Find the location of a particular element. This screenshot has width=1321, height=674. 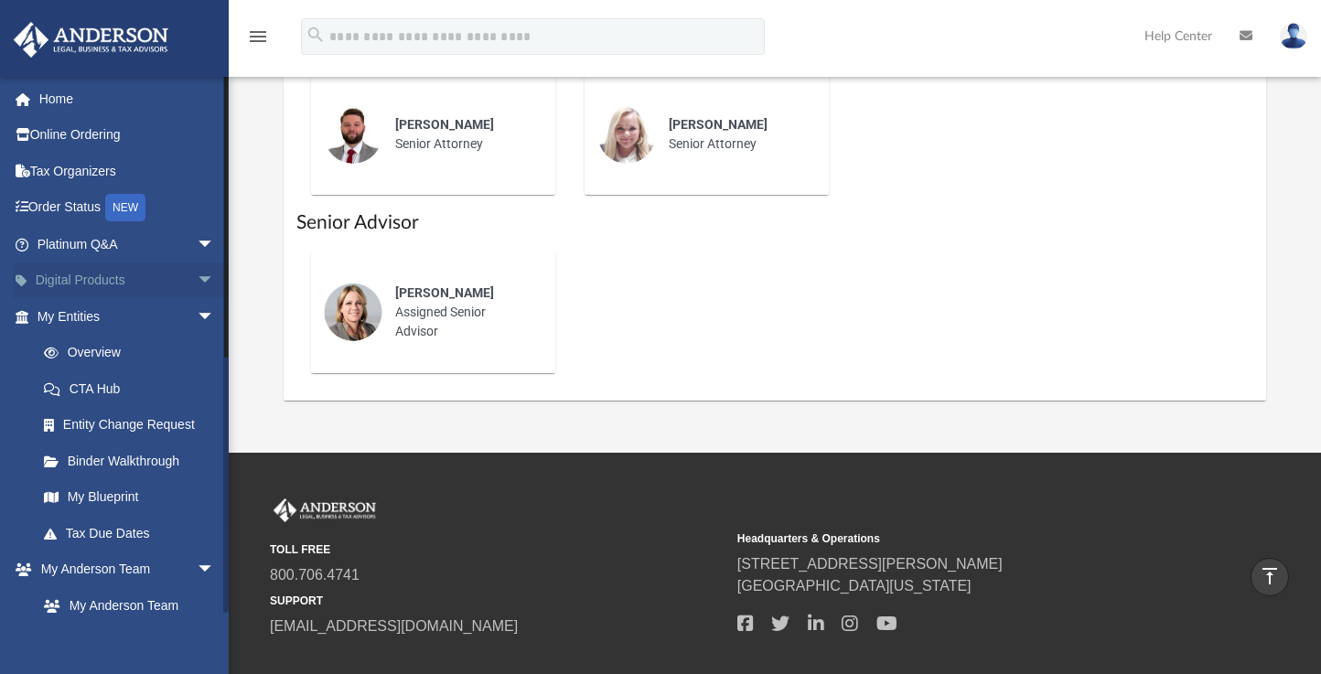

small: Headquarters & Operations is located at coordinates (964, 539).